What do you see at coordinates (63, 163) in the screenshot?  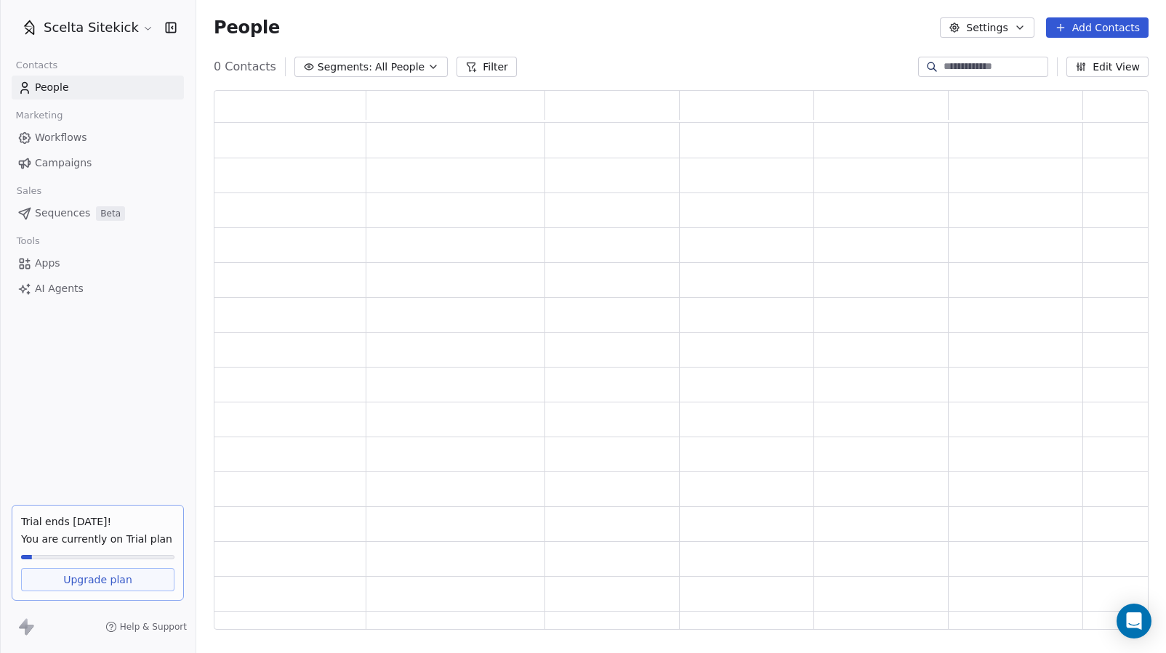 I see `span: Campaigns` at bounding box center [63, 163].